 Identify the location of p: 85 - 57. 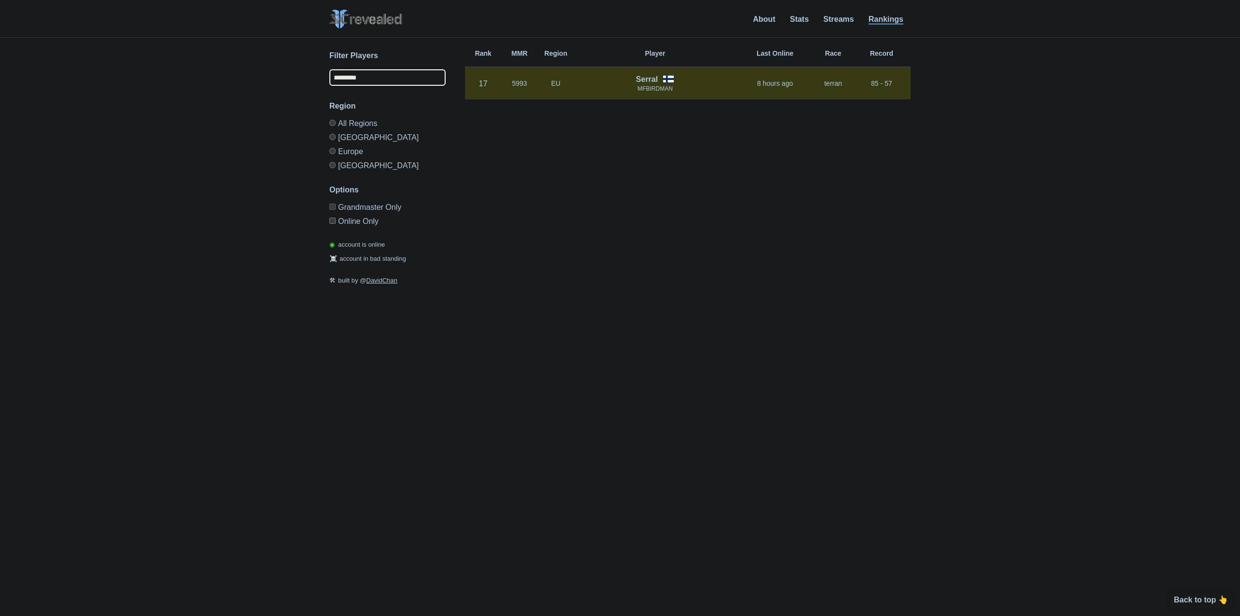
(881, 83).